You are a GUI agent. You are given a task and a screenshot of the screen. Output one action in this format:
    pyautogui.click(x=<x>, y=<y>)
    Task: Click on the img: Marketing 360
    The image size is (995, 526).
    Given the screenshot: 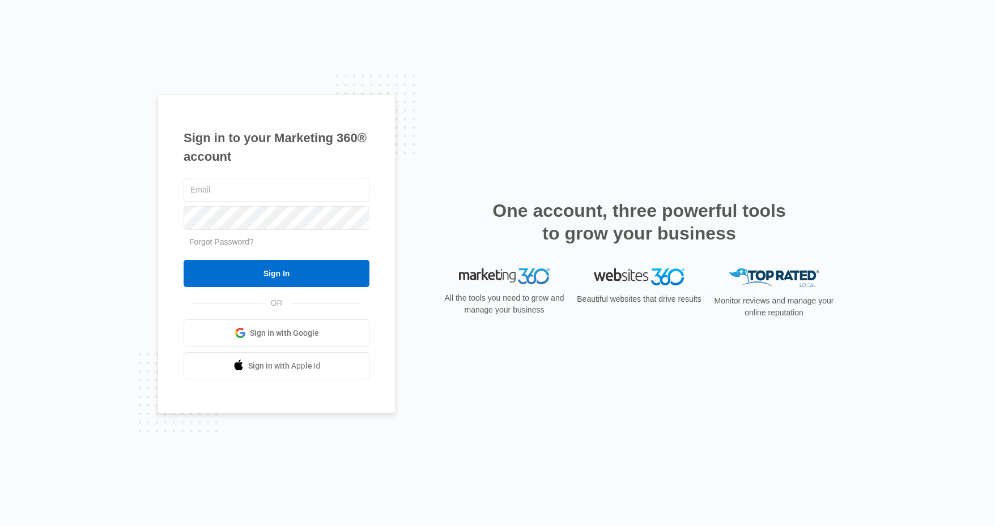 What is the action you would take?
    pyautogui.click(x=504, y=277)
    